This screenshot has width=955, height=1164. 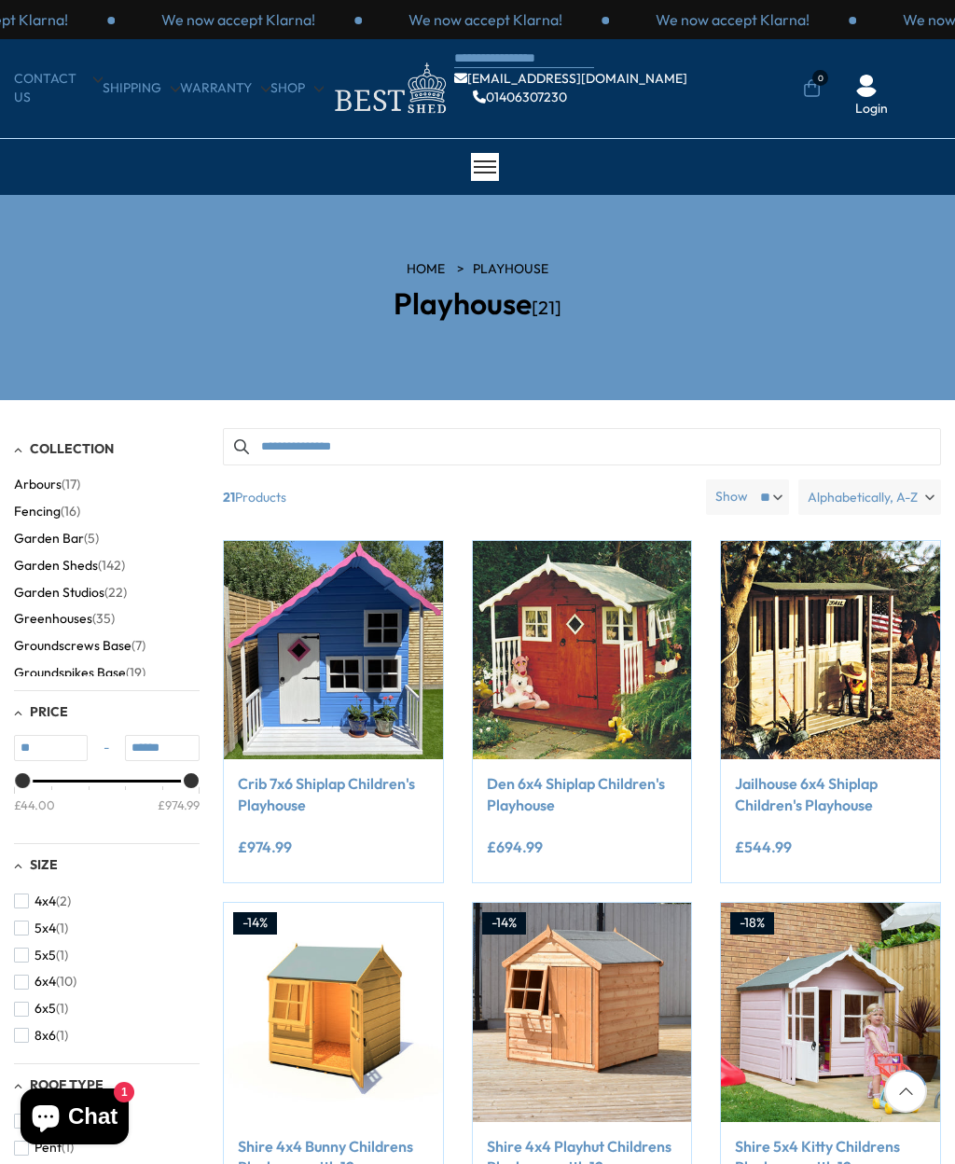 What do you see at coordinates (111, 565) in the screenshot?
I see `span: (142)` at bounding box center [111, 565].